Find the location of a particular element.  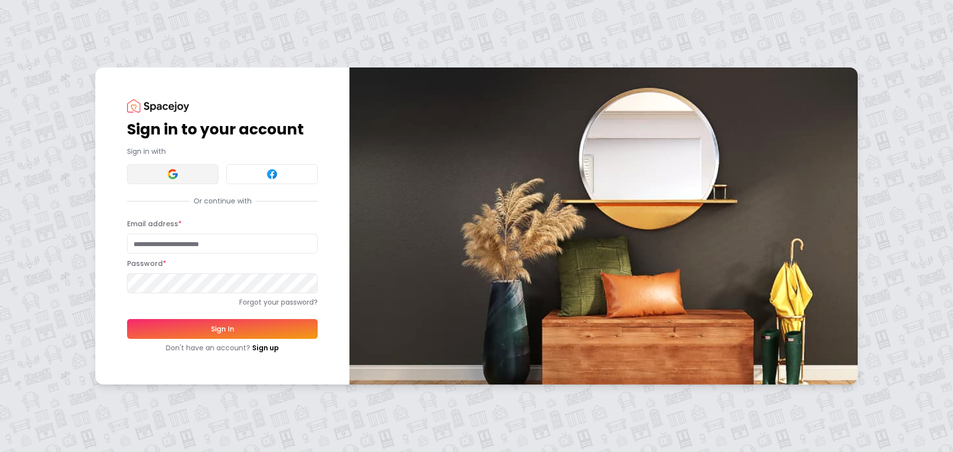

span: Or continue with is located at coordinates (222, 201).